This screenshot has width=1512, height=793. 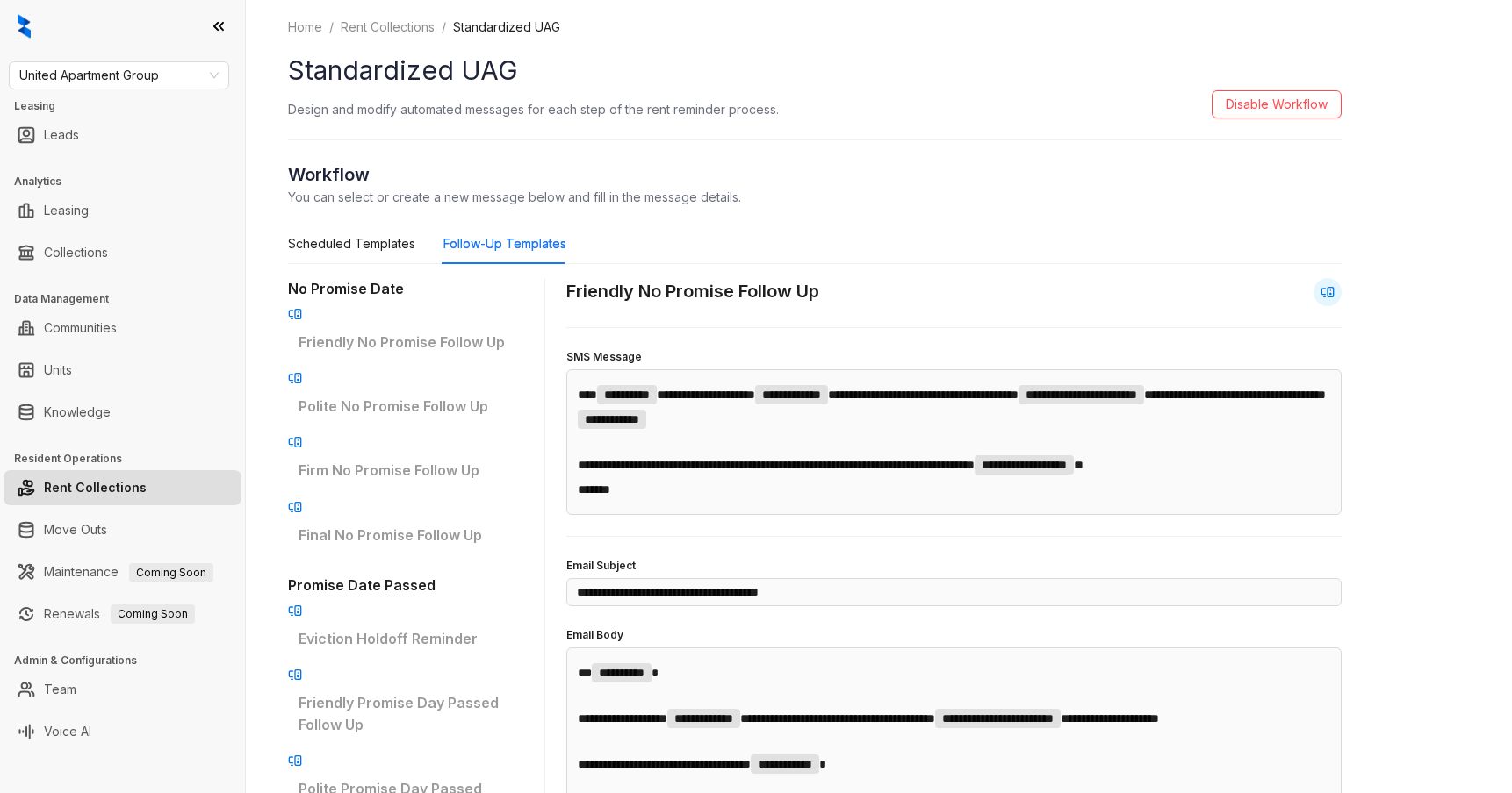 What do you see at coordinates (129, 661) in the screenshot?
I see `h3: Admin & Configurations` at bounding box center [129, 661].